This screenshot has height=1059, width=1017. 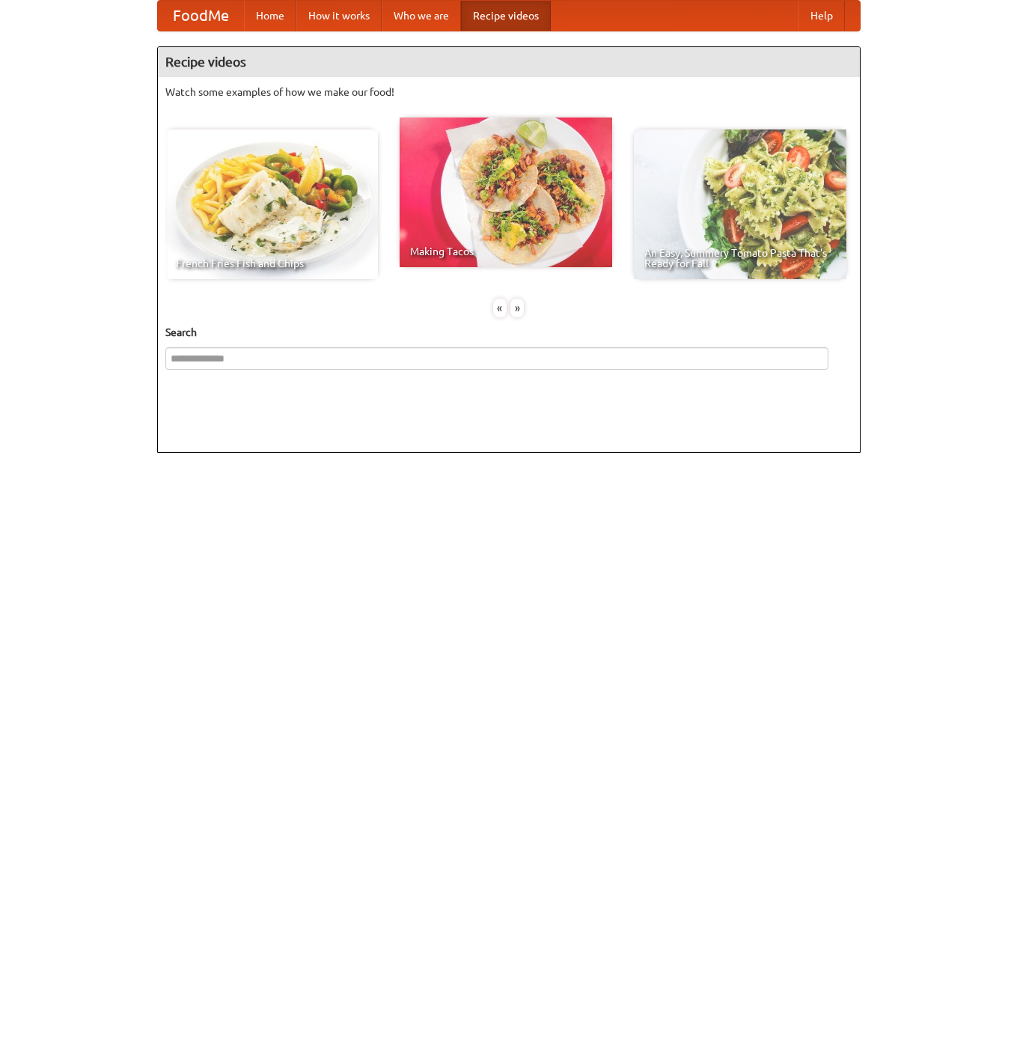 I want to click on span: French Fries Fish and Chips, so click(x=272, y=263).